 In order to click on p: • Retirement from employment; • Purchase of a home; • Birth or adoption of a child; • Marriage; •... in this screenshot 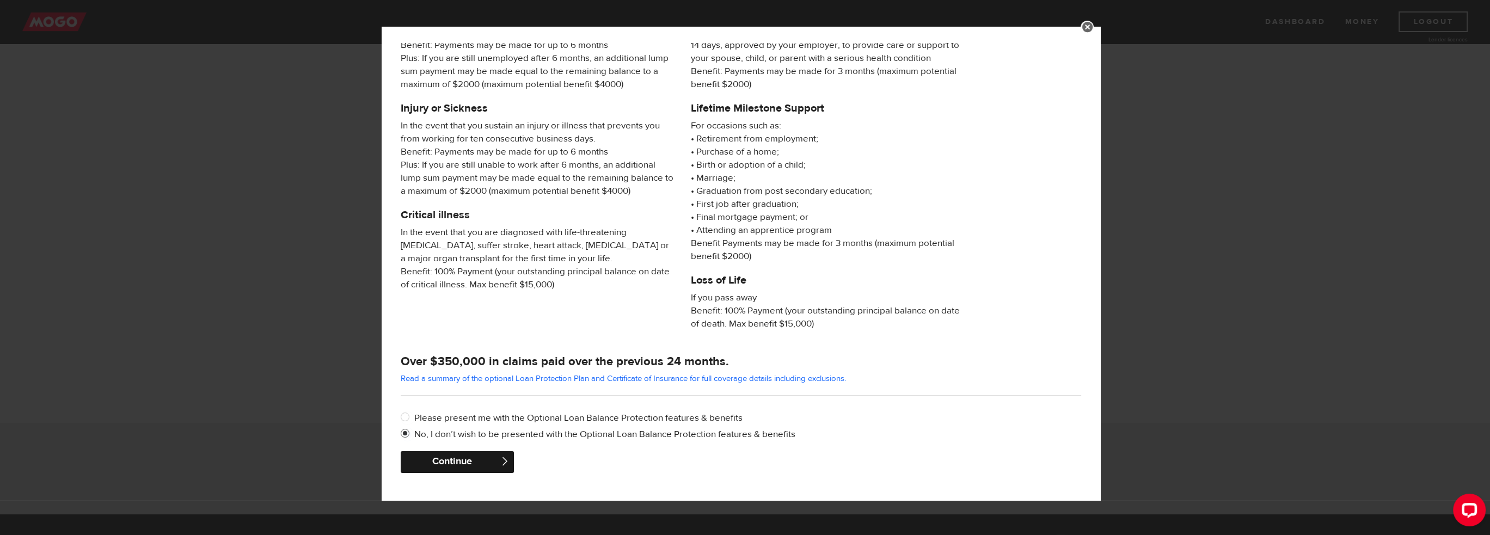, I will do `click(828, 191)`.